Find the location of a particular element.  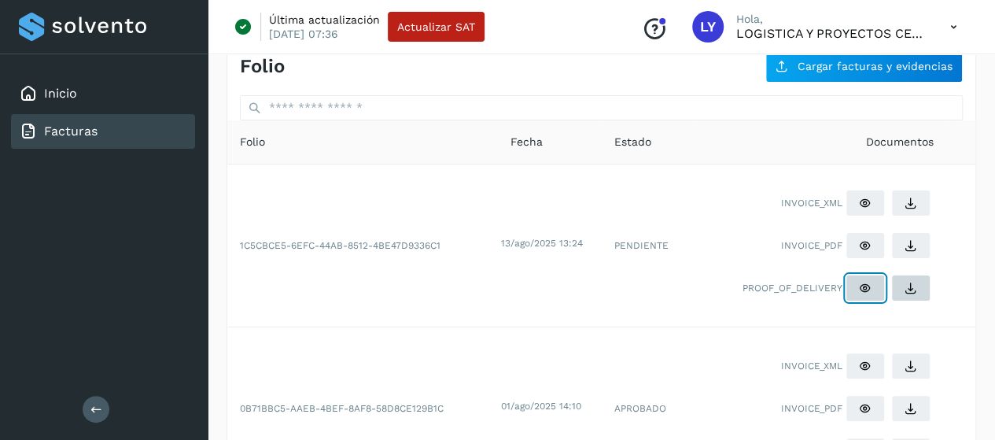

div: Inicio is located at coordinates (103, 94).